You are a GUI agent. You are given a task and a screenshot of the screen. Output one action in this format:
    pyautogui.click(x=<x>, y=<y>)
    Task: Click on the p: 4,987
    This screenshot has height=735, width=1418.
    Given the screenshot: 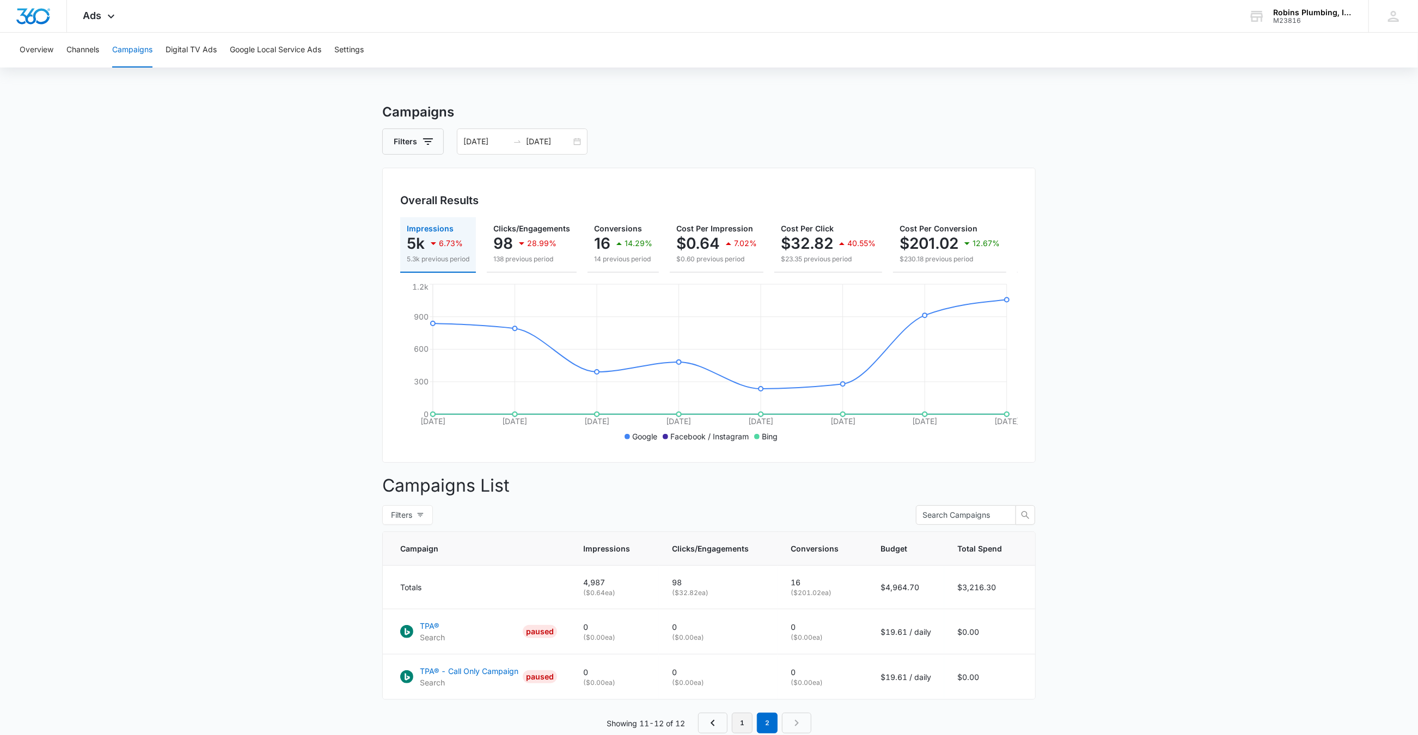 What is the action you would take?
    pyautogui.click(x=614, y=582)
    